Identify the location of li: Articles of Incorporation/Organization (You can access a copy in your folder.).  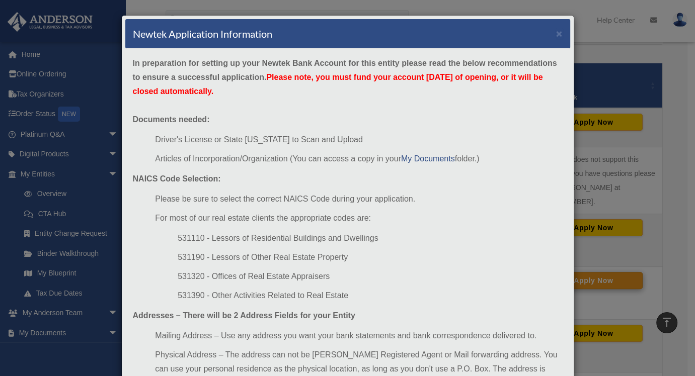
(358, 159).